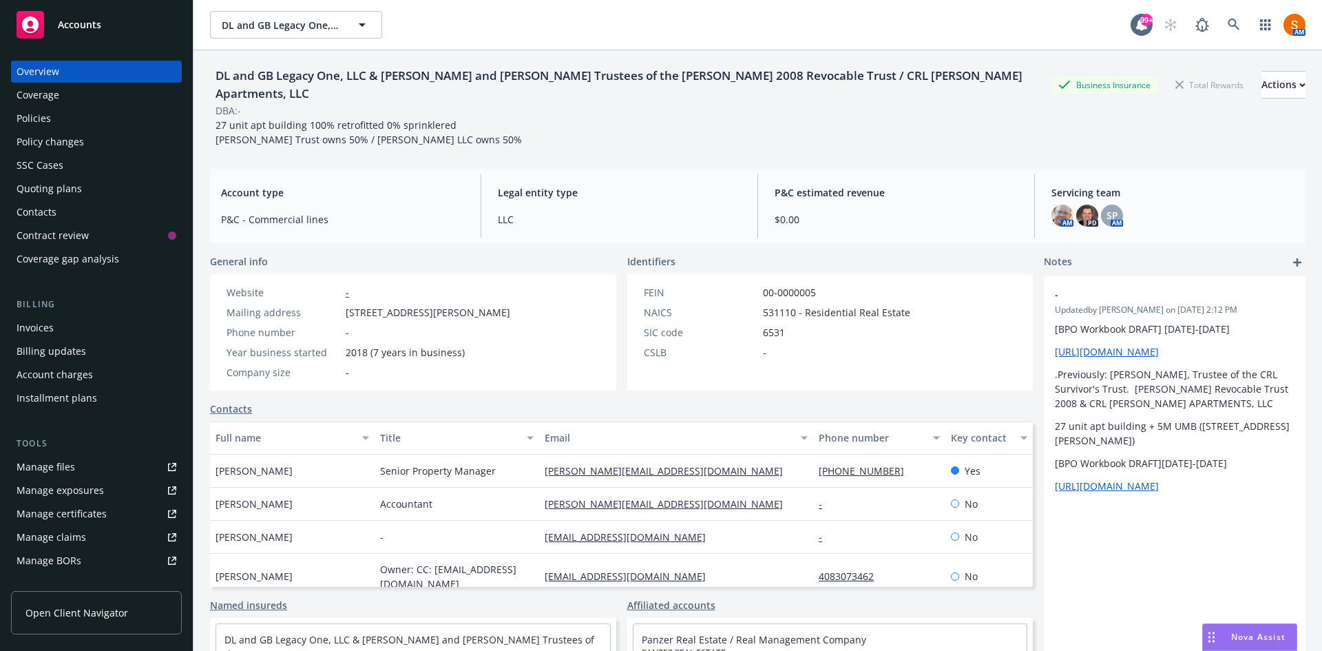 This screenshot has height=651, width=1322. I want to click on button: Full name, so click(292, 438).